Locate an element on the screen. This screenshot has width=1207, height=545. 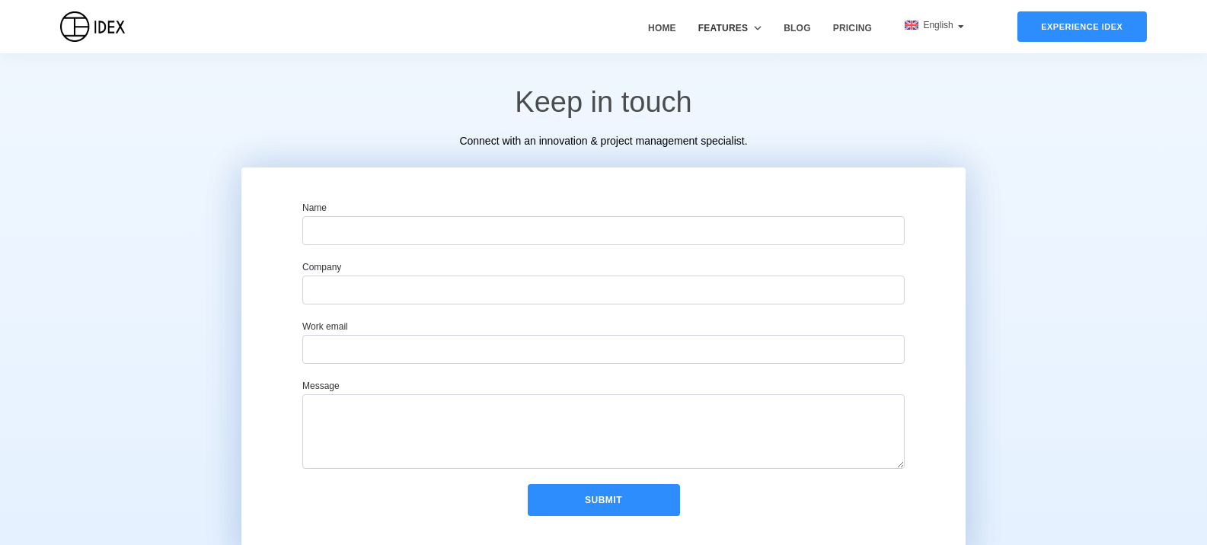
label: Work email is located at coordinates (325, 327).